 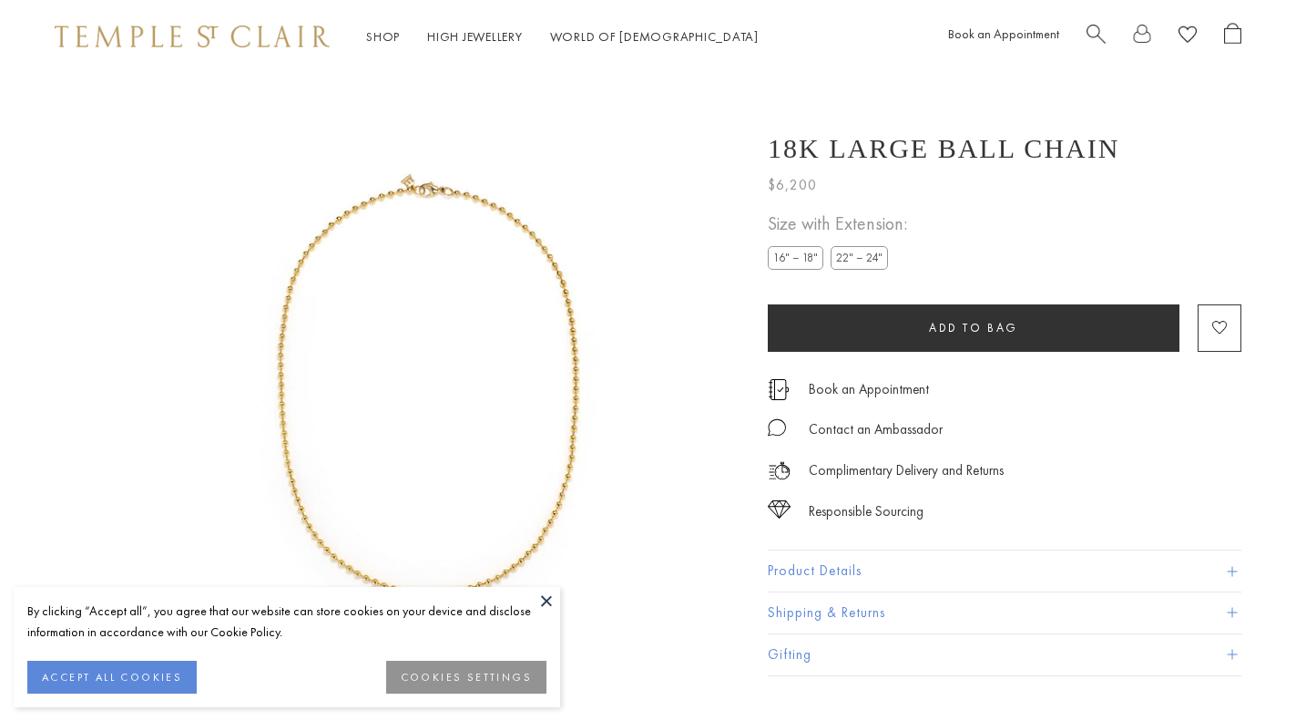 What do you see at coordinates (192, 36) in the screenshot?
I see `img: Temple St. Clair` at bounding box center [192, 36].